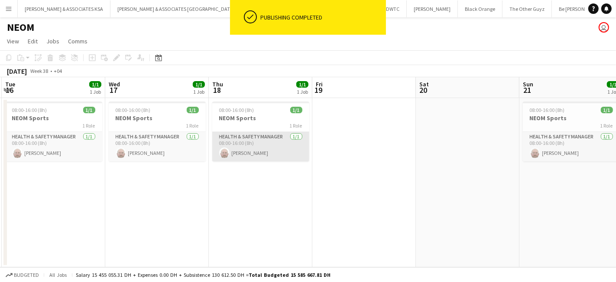 This screenshot has width=616, height=282. What do you see at coordinates (32, 41) in the screenshot?
I see `span: Edit` at bounding box center [32, 41].